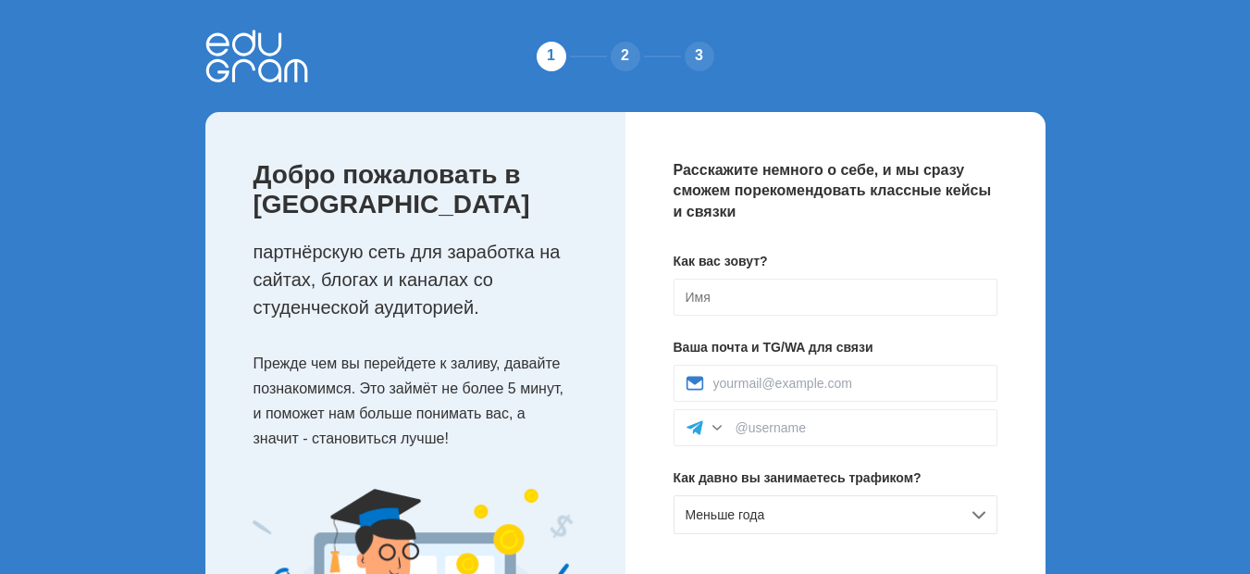 This screenshot has width=1250, height=574. I want to click on div: 1, so click(552, 56).